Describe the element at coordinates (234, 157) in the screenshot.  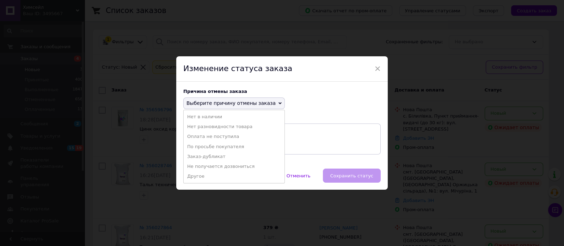
I see `li: Заказ-дубликат` at that location.